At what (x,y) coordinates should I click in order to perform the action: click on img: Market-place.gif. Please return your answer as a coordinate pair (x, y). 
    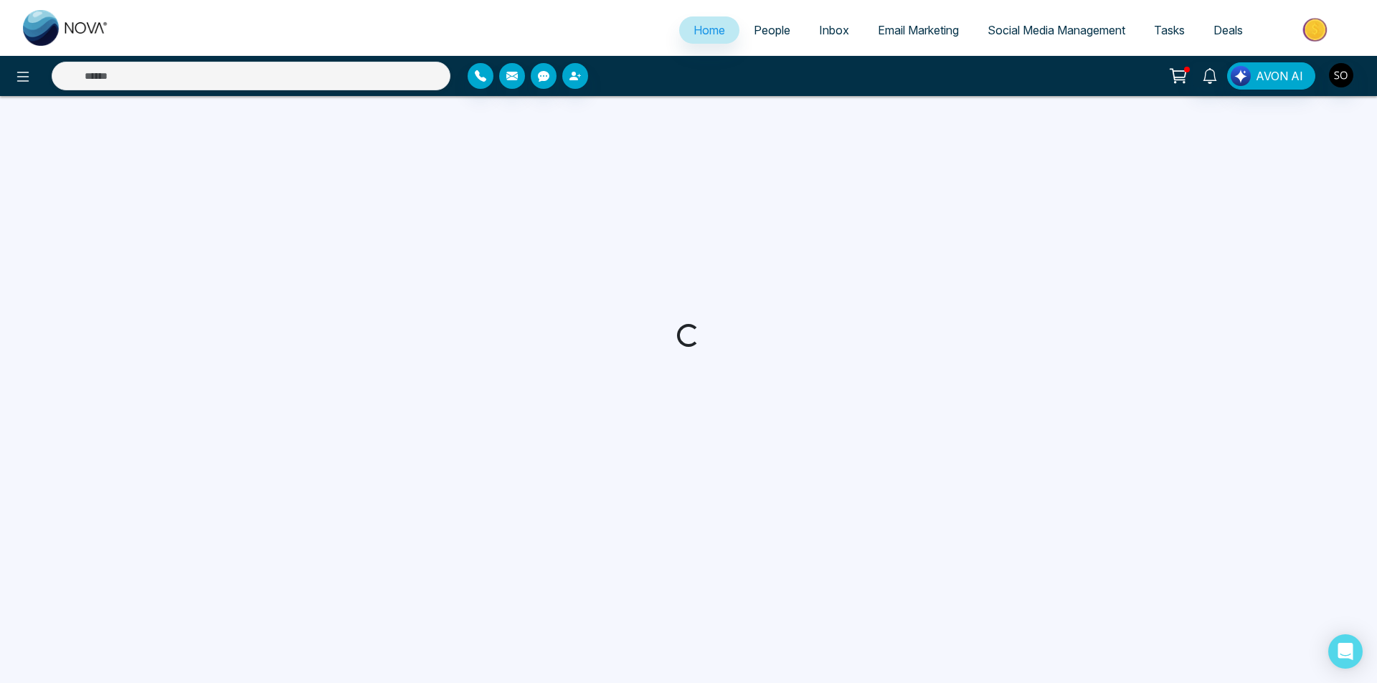
    Looking at the image, I should click on (1316, 29).